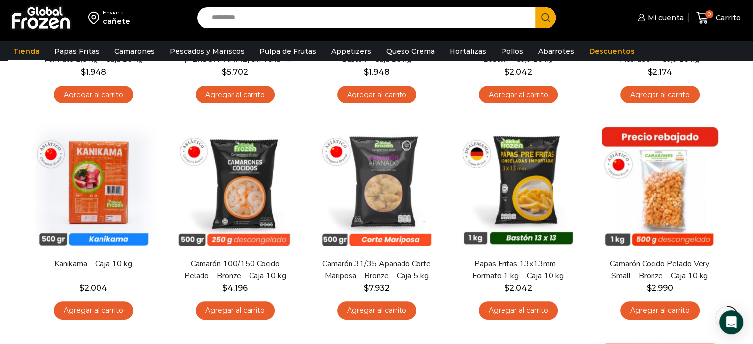  I want to click on a: Papas Fritas 13x13mm – Formato 1 kg – Caja 10 kg, so click(518, 270).